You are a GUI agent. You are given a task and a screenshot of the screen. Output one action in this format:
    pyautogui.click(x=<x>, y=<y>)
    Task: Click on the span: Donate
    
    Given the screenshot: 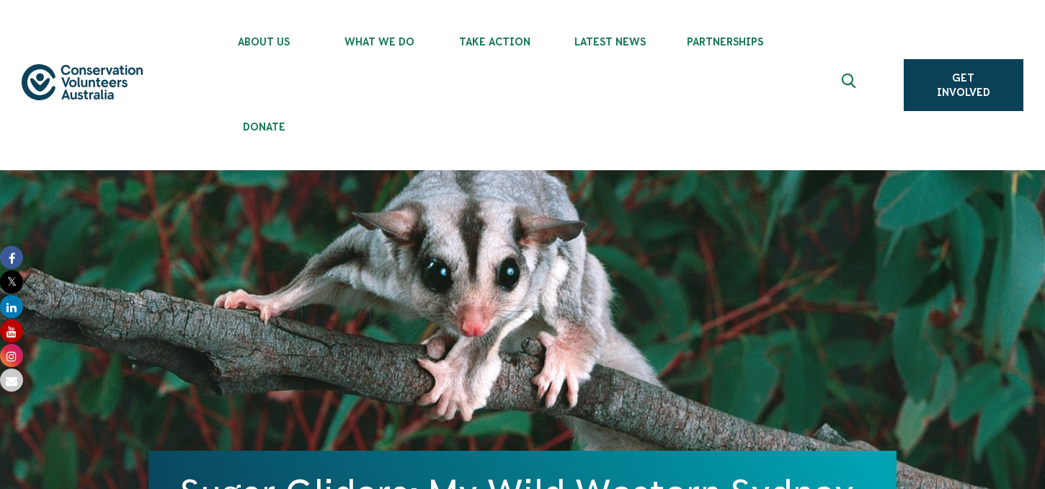 What is the action you would take?
    pyautogui.click(x=264, y=127)
    